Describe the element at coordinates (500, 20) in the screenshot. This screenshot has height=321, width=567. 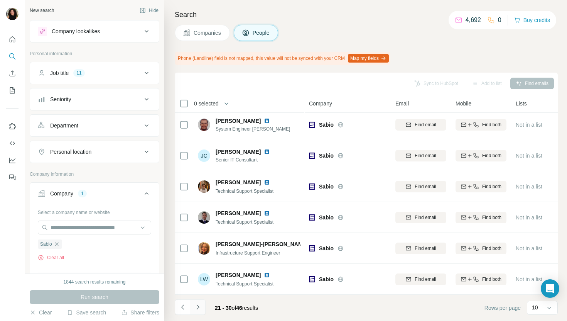
I see `p: 0` at that location.